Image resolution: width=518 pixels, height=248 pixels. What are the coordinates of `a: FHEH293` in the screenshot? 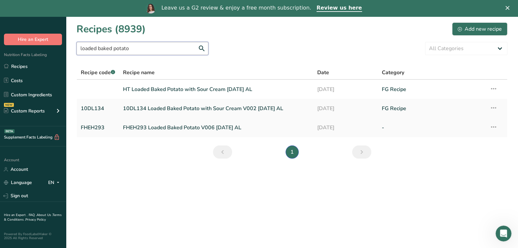 It's located at (98, 128).